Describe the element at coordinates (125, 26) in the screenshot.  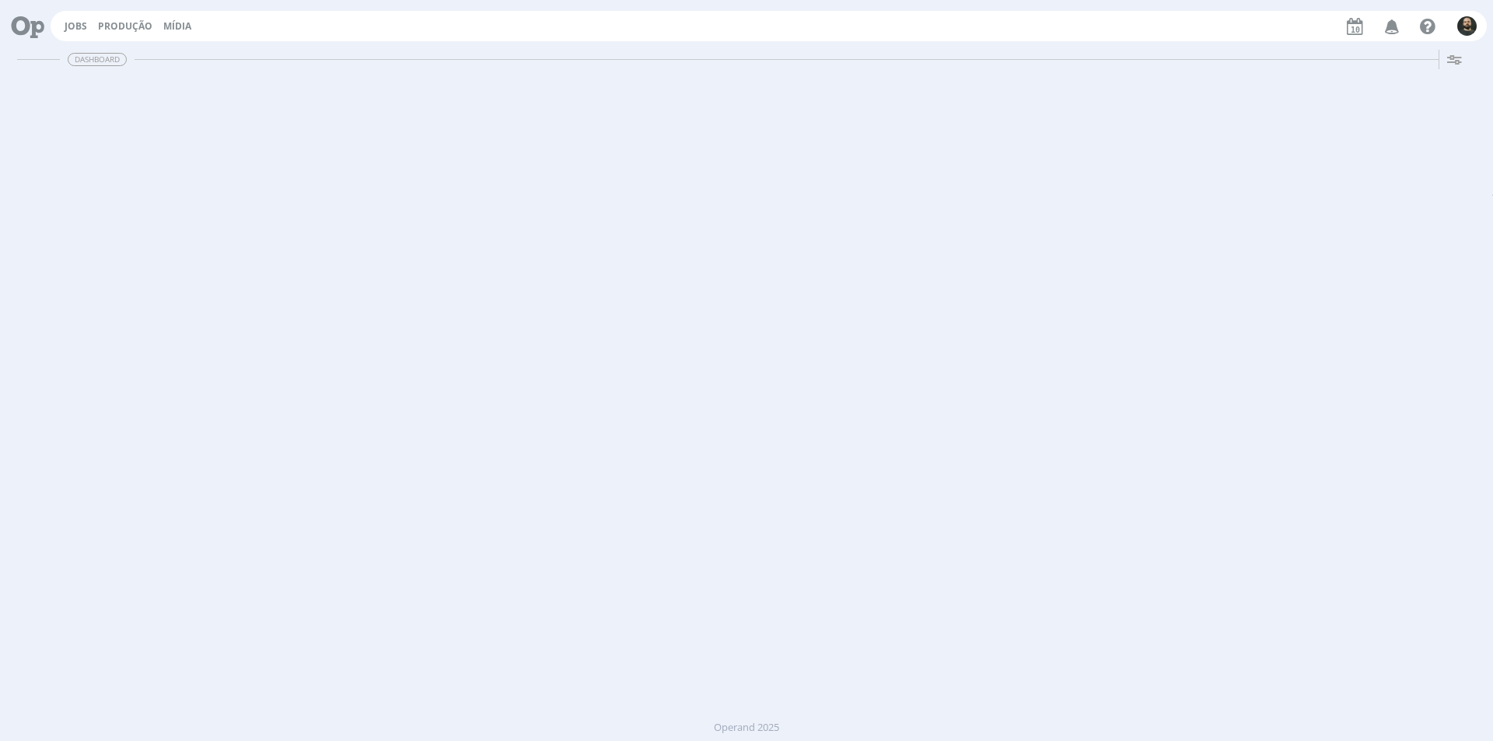
I see `a: Produção` at that location.